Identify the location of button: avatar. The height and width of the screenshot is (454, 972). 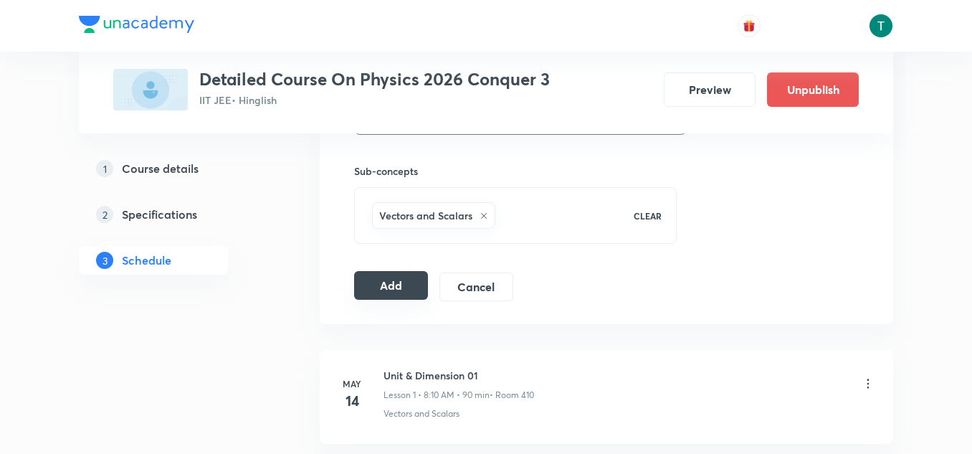
(749, 26).